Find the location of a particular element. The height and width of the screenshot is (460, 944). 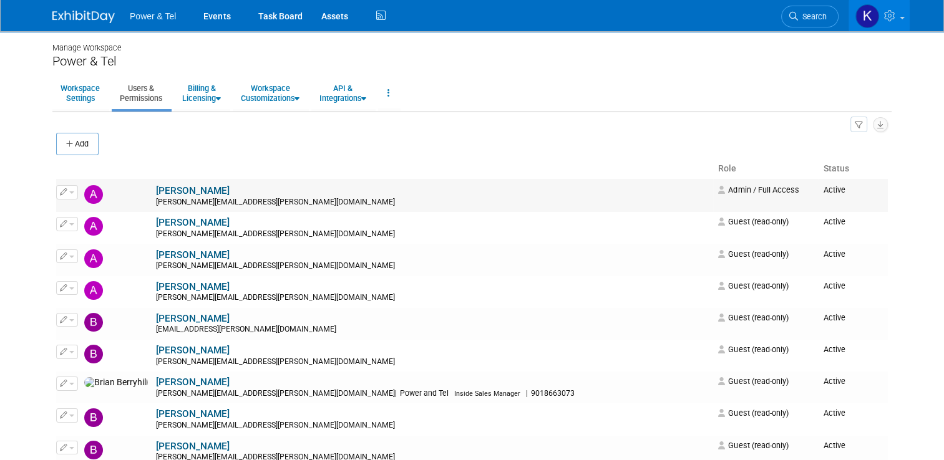

img: Kelley Hood is located at coordinates (867, 16).